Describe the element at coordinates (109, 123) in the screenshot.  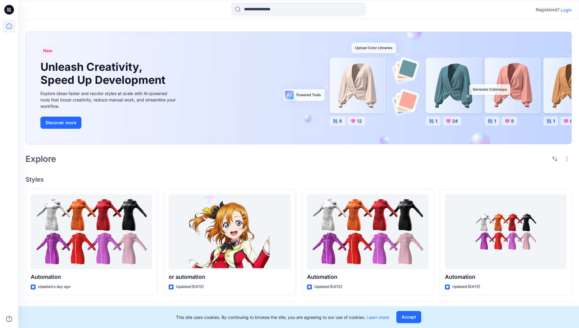
I see `a: Discover more` at that location.